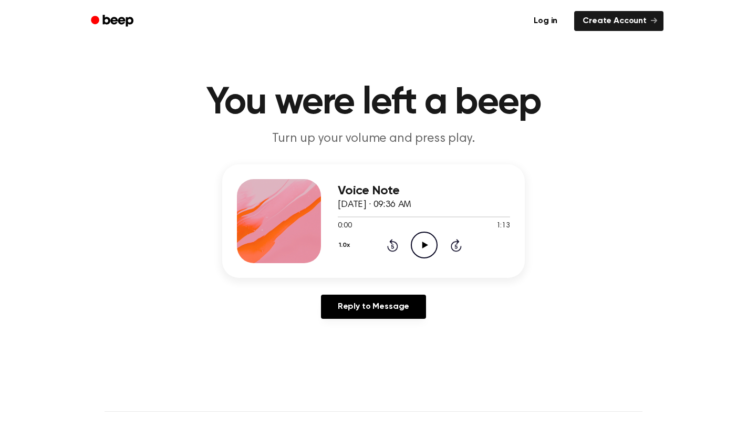 The height and width of the screenshot is (437, 747). What do you see at coordinates (345, 245) in the screenshot?
I see `button: 1.0x` at bounding box center [345, 245].